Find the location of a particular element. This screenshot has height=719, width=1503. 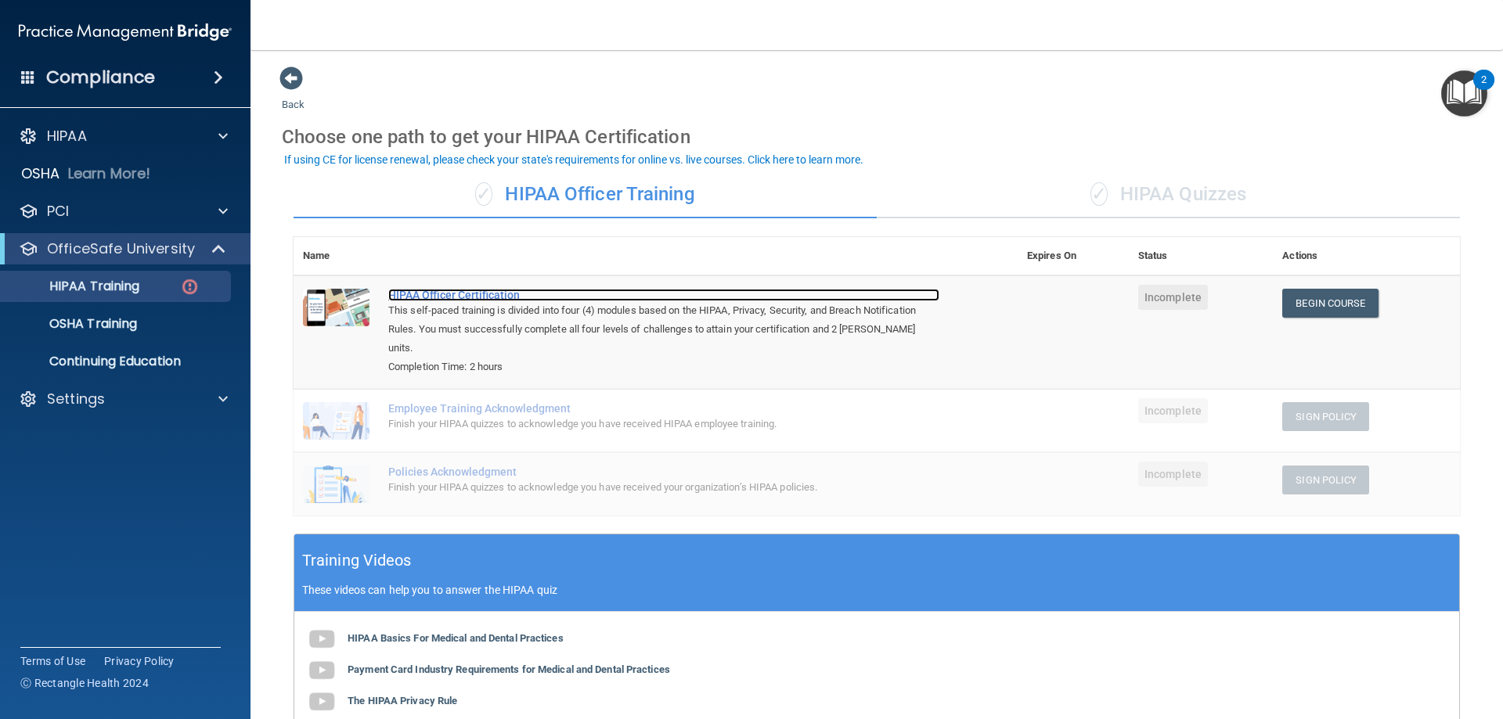

span: Ⓒ Rectangle Health 2024 is located at coordinates (85, 683).